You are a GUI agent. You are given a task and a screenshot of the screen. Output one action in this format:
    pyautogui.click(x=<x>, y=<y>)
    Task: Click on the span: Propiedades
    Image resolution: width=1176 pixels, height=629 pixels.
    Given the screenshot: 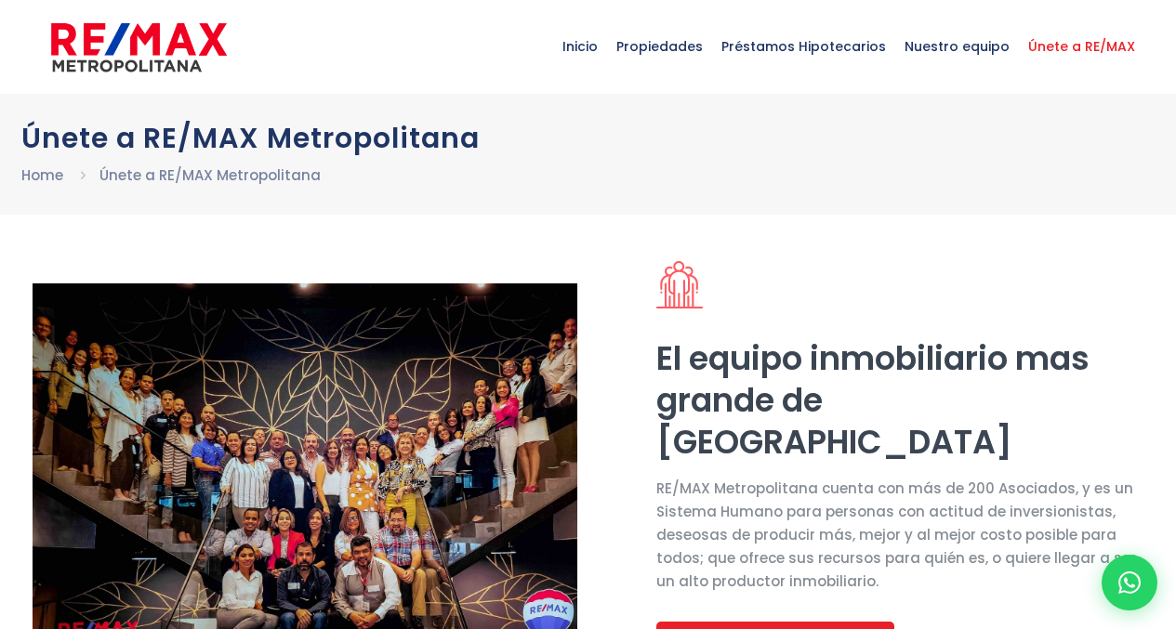 What is the action you would take?
    pyautogui.click(x=659, y=46)
    